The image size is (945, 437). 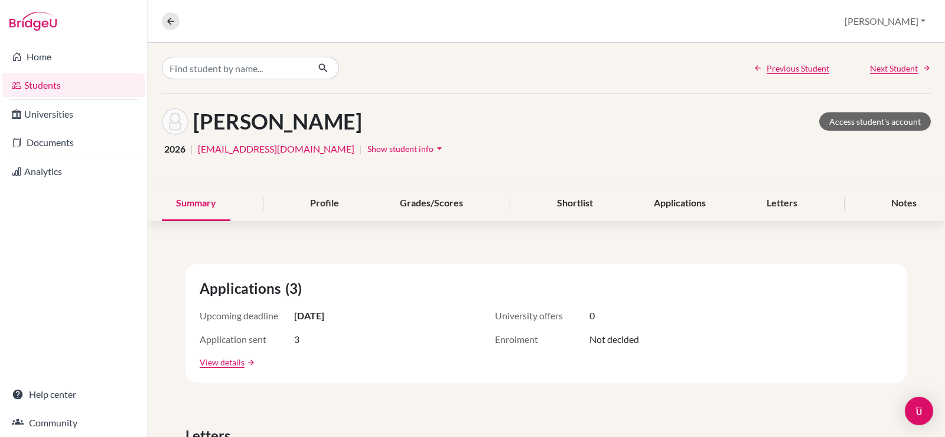 I want to click on div: Open Intercom Messenger, so click(x=919, y=411).